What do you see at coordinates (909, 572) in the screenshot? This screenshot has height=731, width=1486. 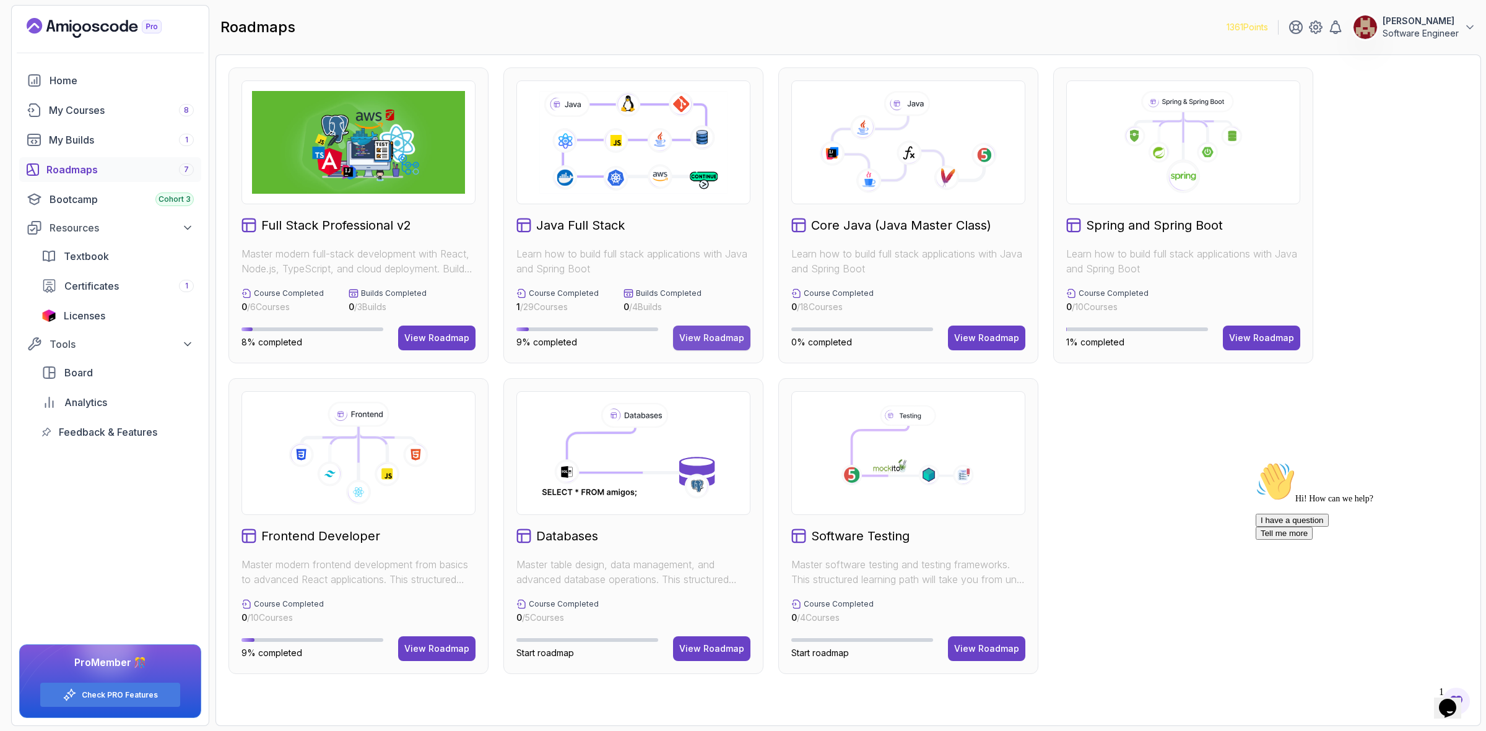 I see `p: Master software testing and testing frameworks. This structured learning path will take you from ...` at bounding box center [909, 572].